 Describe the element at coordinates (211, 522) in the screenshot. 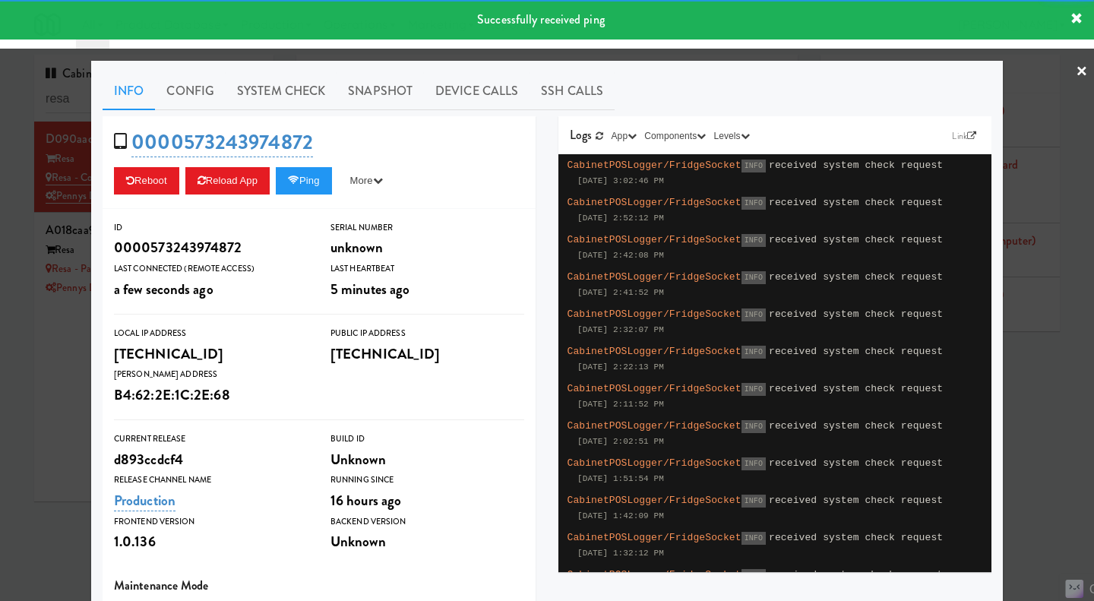

I see `div: Frontend Version` at that location.